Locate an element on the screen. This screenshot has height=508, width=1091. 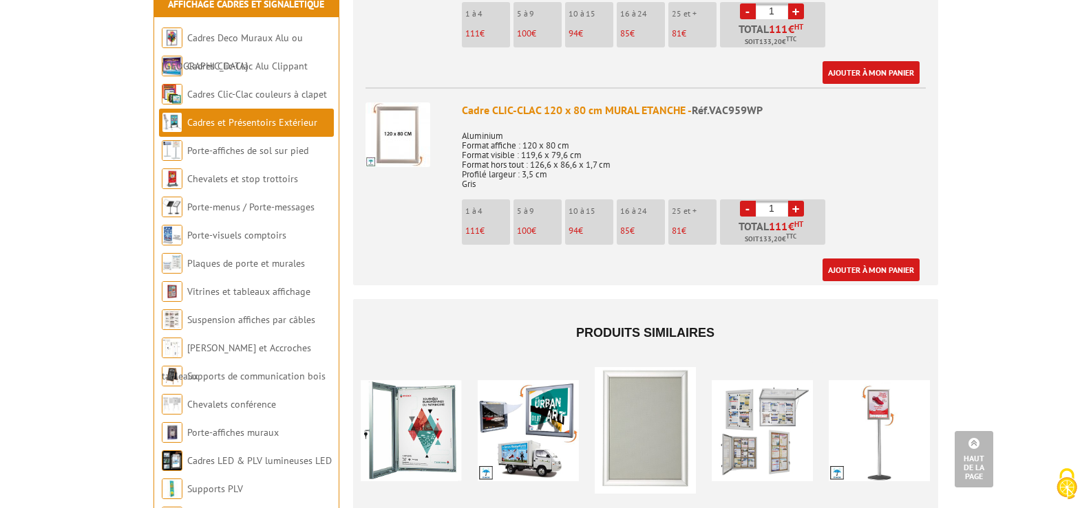
a: Porte-menus / Porte-messages is located at coordinates (250, 207).